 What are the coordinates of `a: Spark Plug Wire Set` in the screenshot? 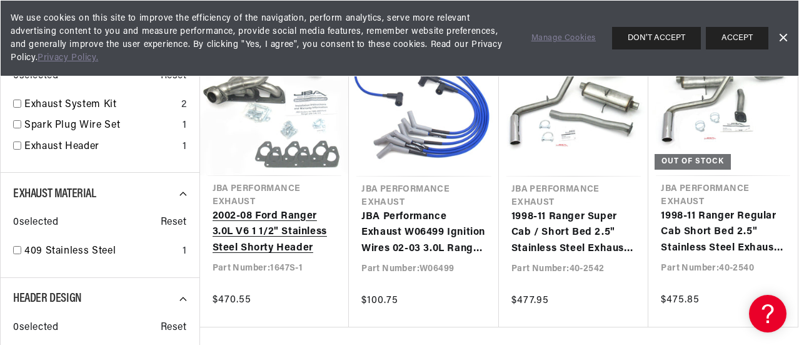 It's located at (101, 126).